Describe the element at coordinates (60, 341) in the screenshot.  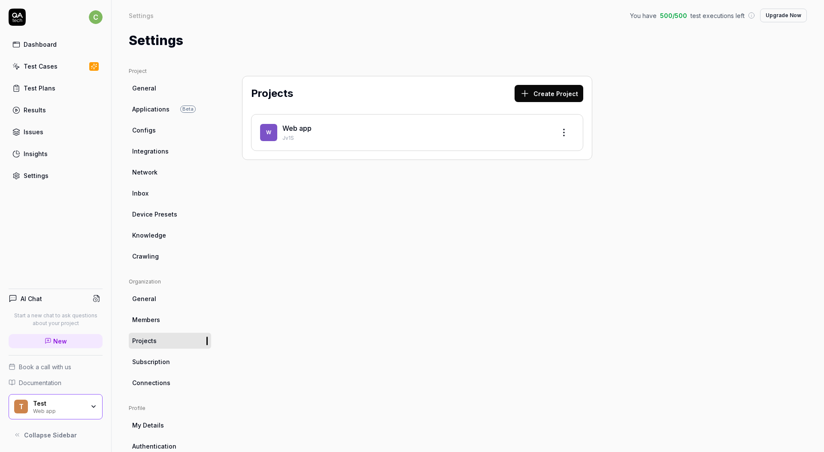
I see `span: New` at that location.